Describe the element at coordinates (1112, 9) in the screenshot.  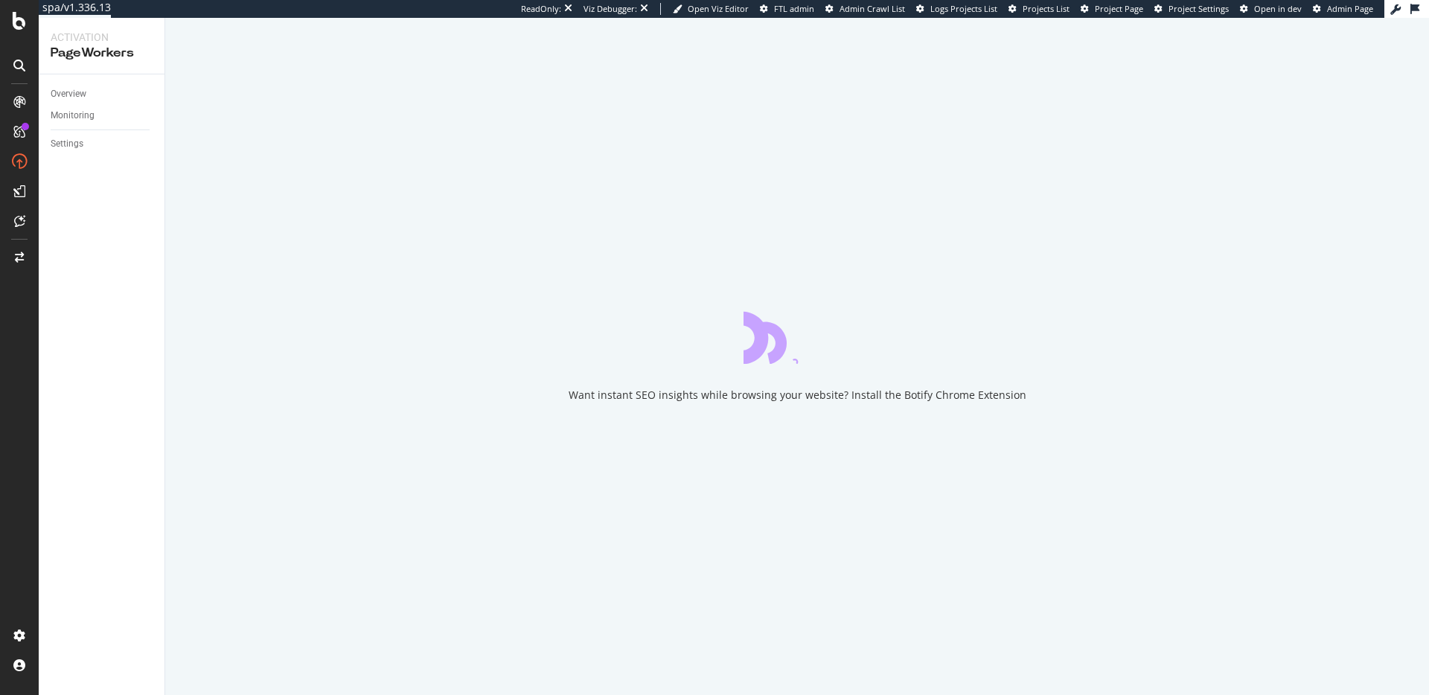
I see `a: Project Page` at that location.